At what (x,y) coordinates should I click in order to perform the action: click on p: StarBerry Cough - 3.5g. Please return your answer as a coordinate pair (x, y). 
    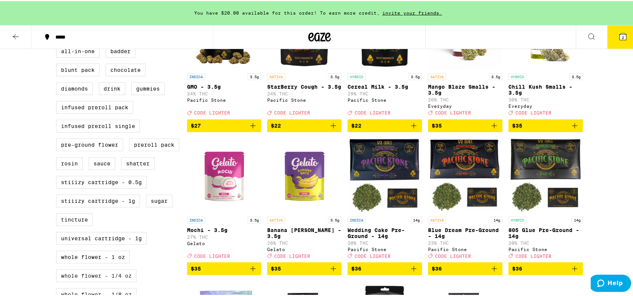
    Looking at the image, I should click on (304, 86).